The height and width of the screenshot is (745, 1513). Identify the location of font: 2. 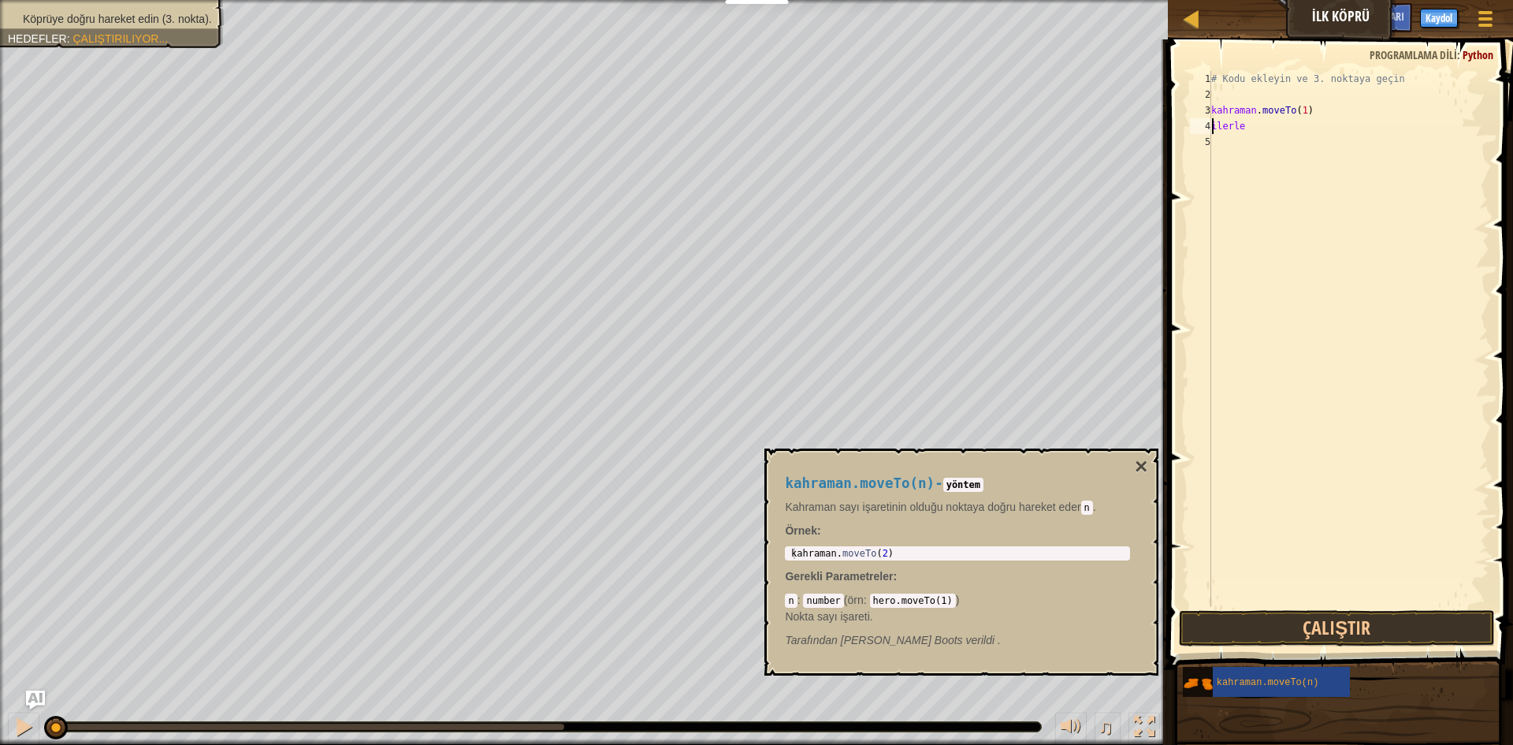
(1208, 95).